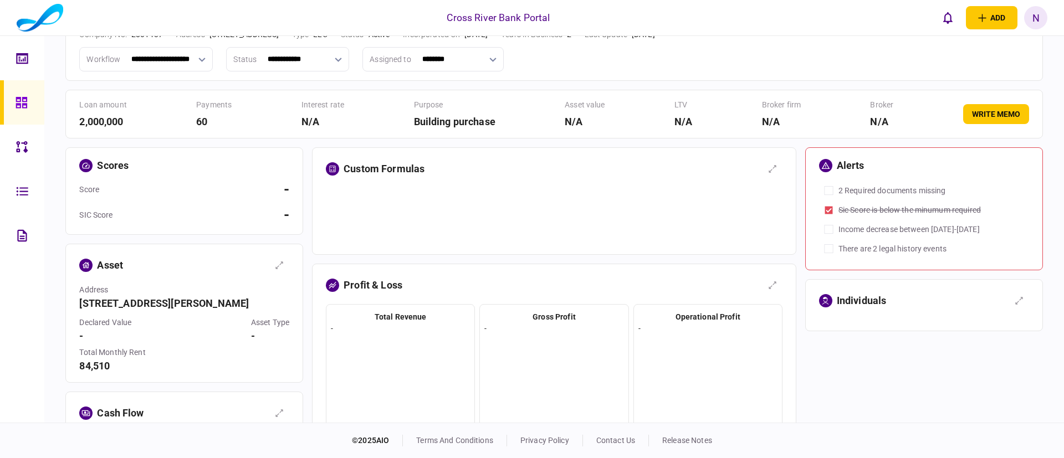 Image resolution: width=1064 pixels, height=458 pixels. I want to click on h3: alerts, so click(851, 166).